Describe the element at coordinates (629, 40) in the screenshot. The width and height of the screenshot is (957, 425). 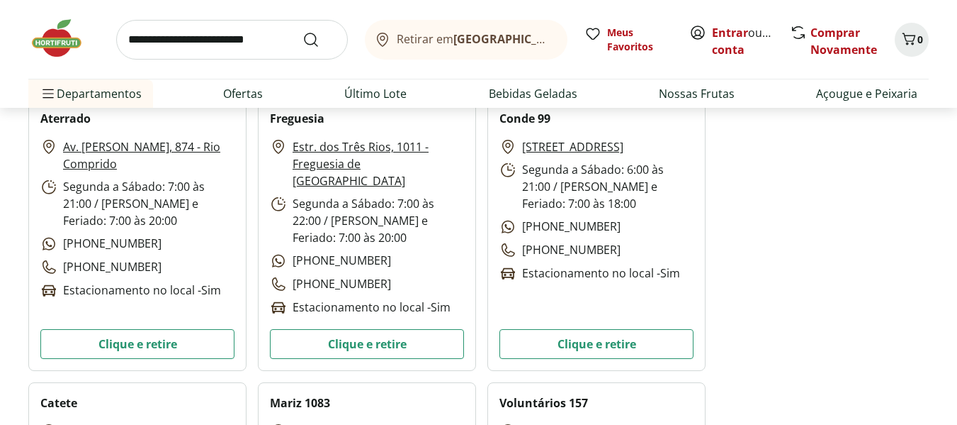
I see `a: Meus Favoritos` at that location.